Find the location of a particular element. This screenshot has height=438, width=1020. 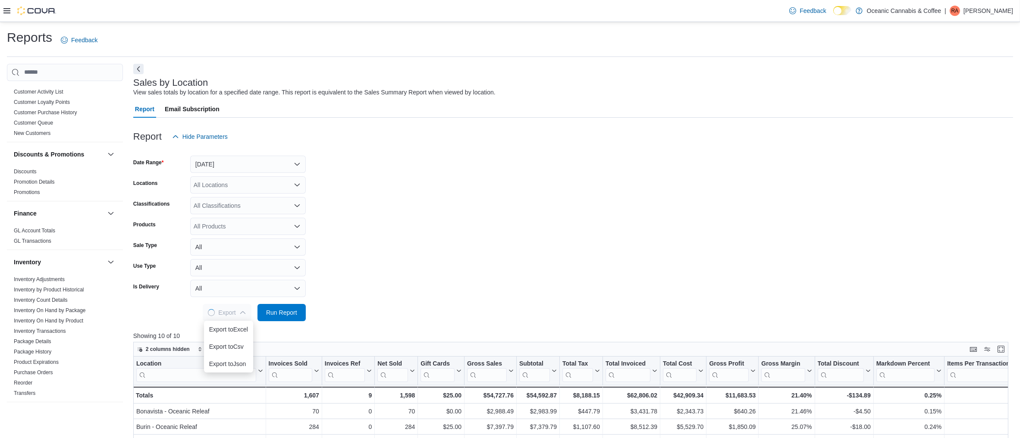

button: Finance is located at coordinates (111, 213).